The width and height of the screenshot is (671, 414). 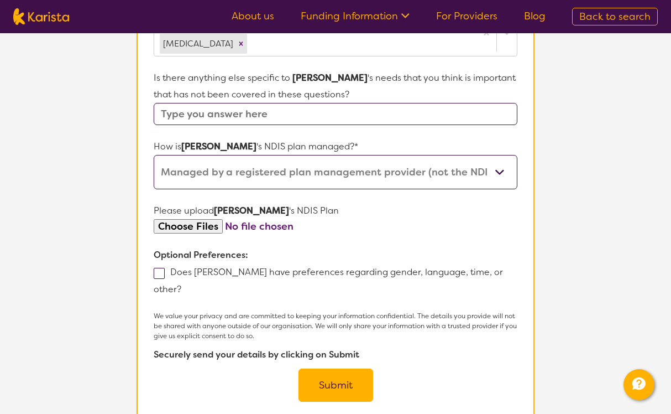 What do you see at coordinates (535, 16) in the screenshot?
I see `a: Blog` at bounding box center [535, 16].